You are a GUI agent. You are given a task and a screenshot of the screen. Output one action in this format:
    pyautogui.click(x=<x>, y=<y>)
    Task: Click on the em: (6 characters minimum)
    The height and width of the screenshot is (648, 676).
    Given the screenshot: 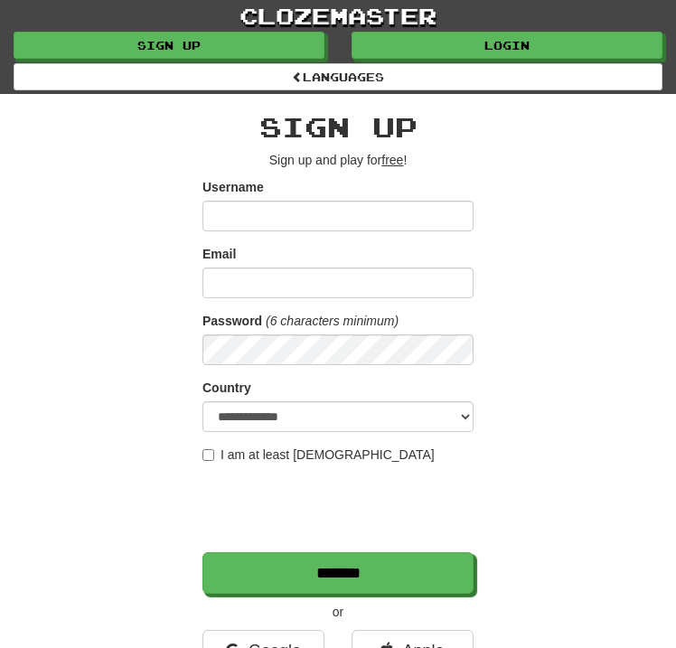 What is the action you would take?
    pyautogui.click(x=331, y=321)
    